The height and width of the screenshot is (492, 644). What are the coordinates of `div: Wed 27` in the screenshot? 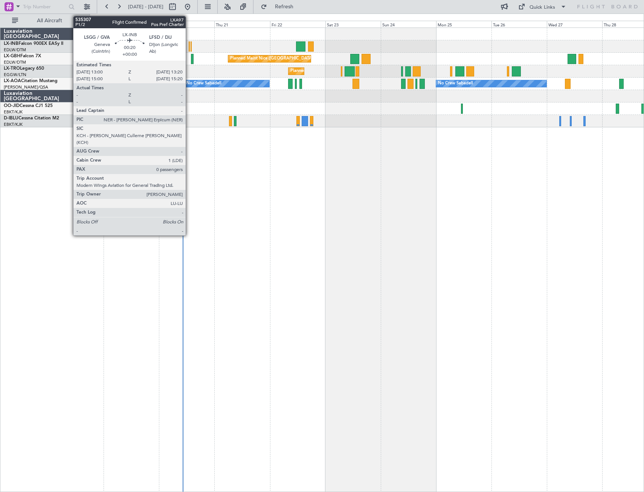 It's located at (574, 24).